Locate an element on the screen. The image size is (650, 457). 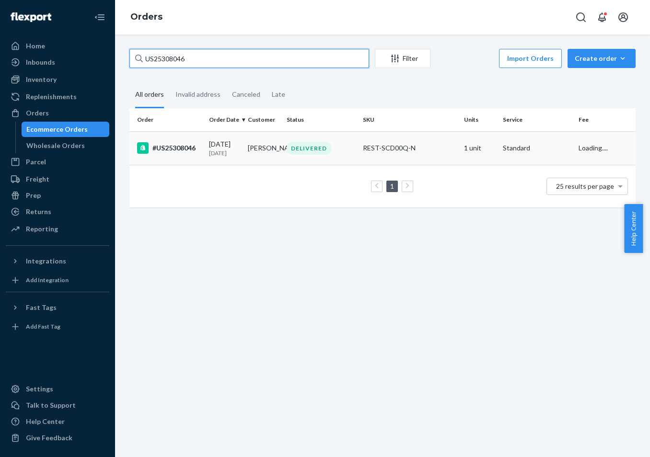
button: Help Center is located at coordinates (633, 229).